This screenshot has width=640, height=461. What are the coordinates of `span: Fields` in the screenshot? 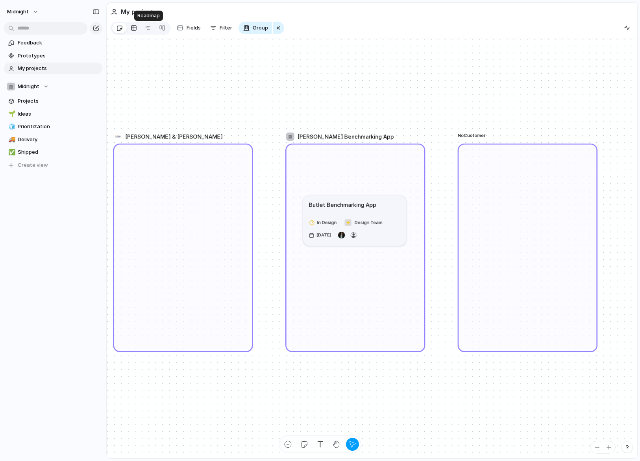 It's located at (194, 28).